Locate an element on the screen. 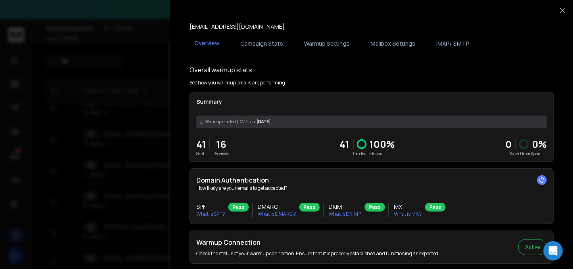 The image size is (573, 269). h1: Overall warmup stats is located at coordinates (221, 70).